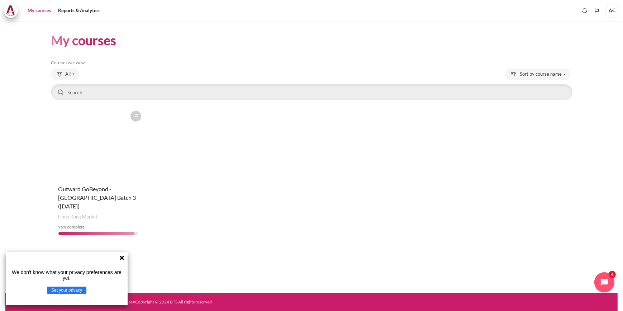 The image size is (623, 311). I want to click on p: We don't know what your privacy preferences are yet., so click(67, 275).